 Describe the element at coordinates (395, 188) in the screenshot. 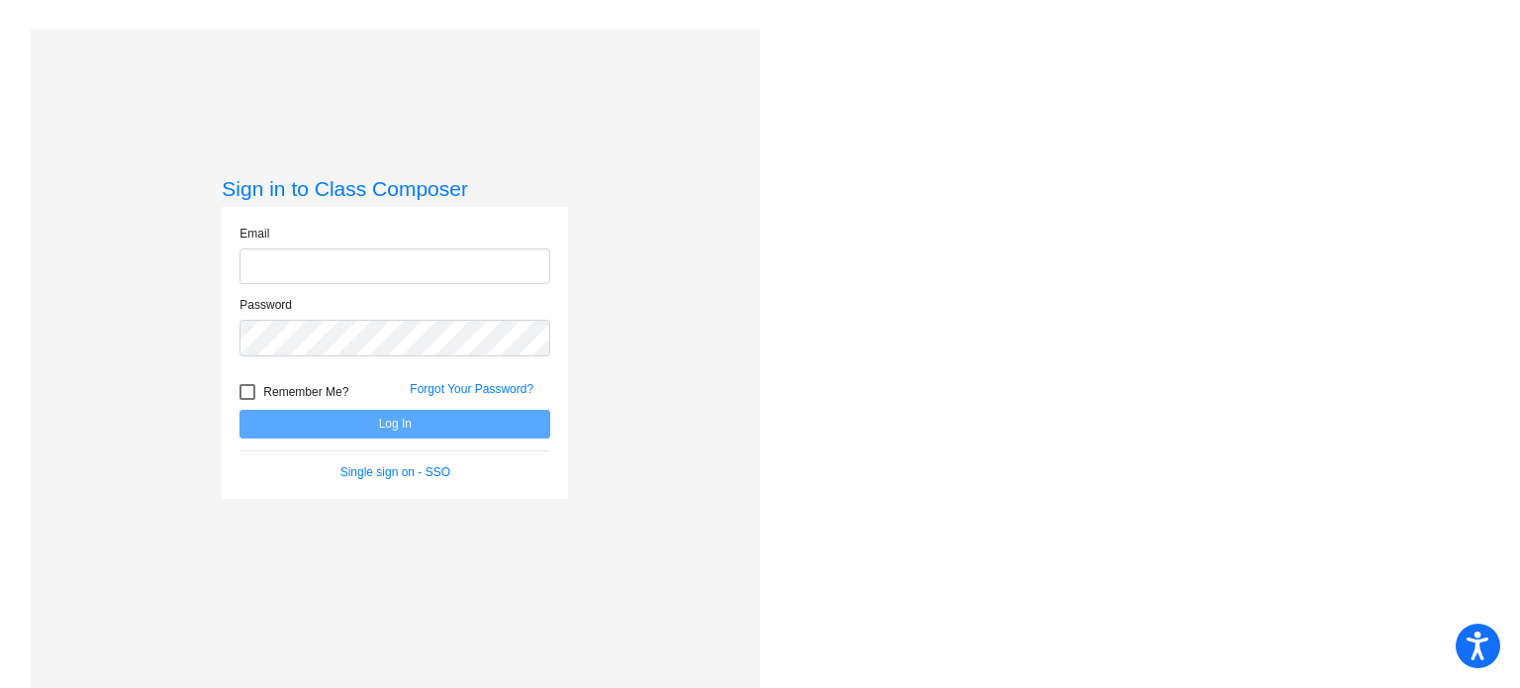

I see `h3: Sign in to Class Composer` at that location.